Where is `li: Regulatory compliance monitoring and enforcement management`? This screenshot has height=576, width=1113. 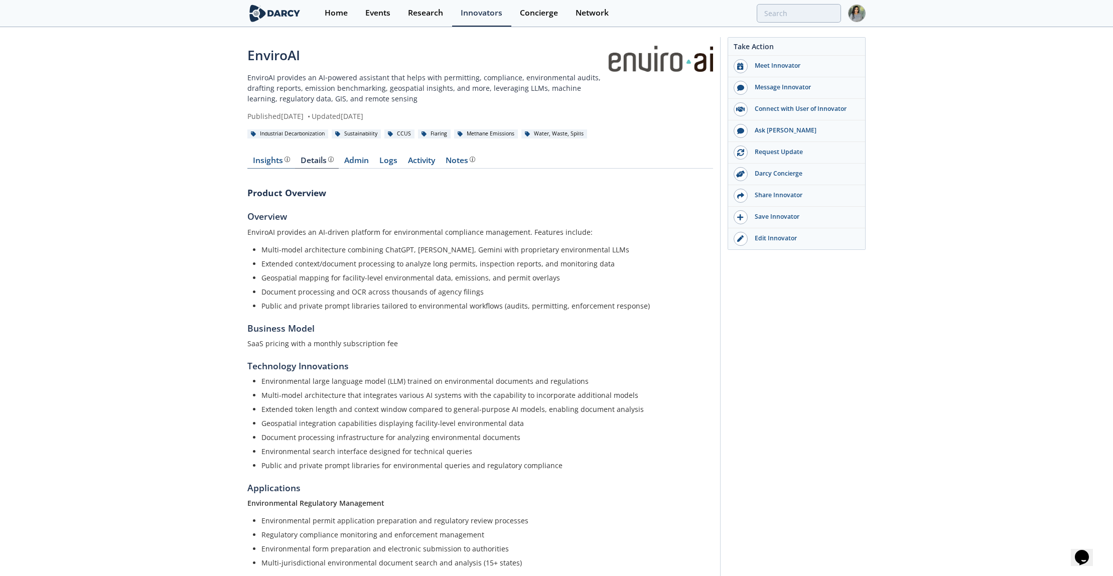
li: Regulatory compliance monitoring and enforcement management is located at coordinates (484, 535).